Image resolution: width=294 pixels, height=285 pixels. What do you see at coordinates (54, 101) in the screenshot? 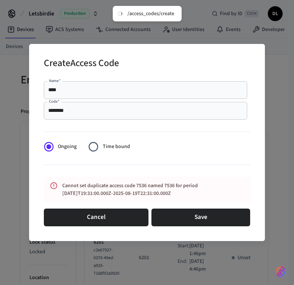
I see `label: Code` at bounding box center [54, 101].